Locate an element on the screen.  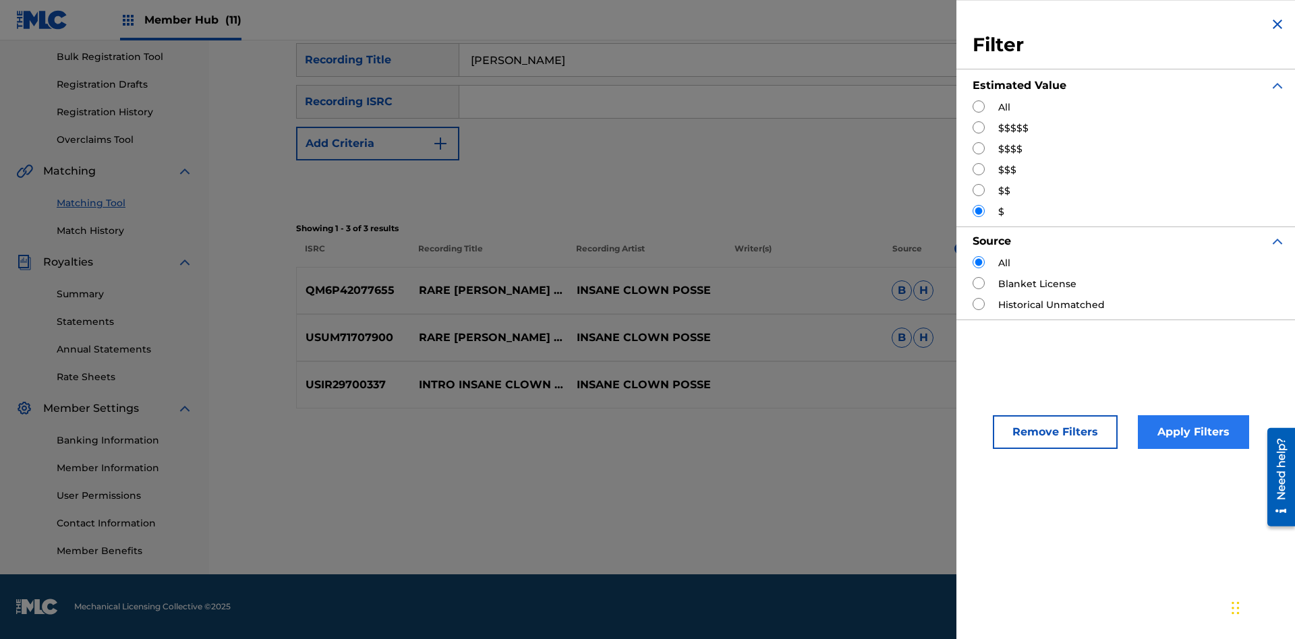
strong: Estimated Value is located at coordinates (1019, 85).